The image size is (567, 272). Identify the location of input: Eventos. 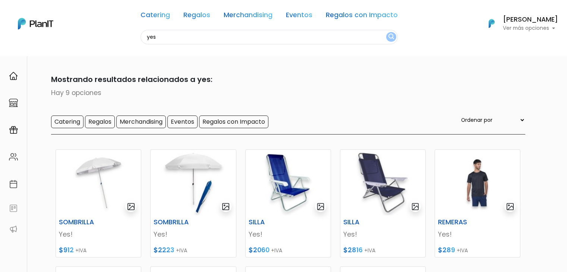
(182, 122).